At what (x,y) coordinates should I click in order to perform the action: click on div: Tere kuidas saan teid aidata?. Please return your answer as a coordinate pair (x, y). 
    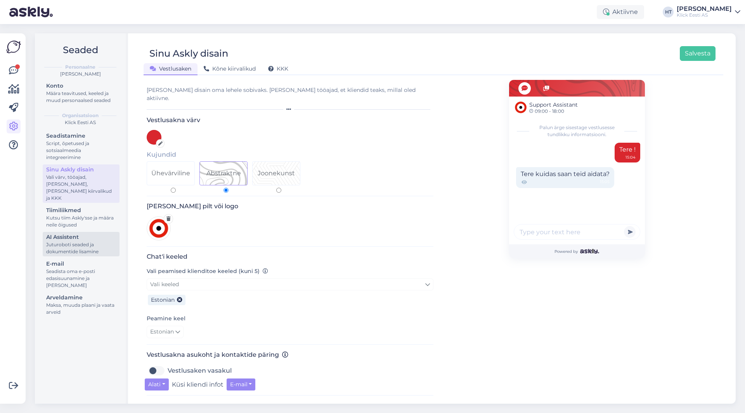
    Looking at the image, I should click on (565, 178).